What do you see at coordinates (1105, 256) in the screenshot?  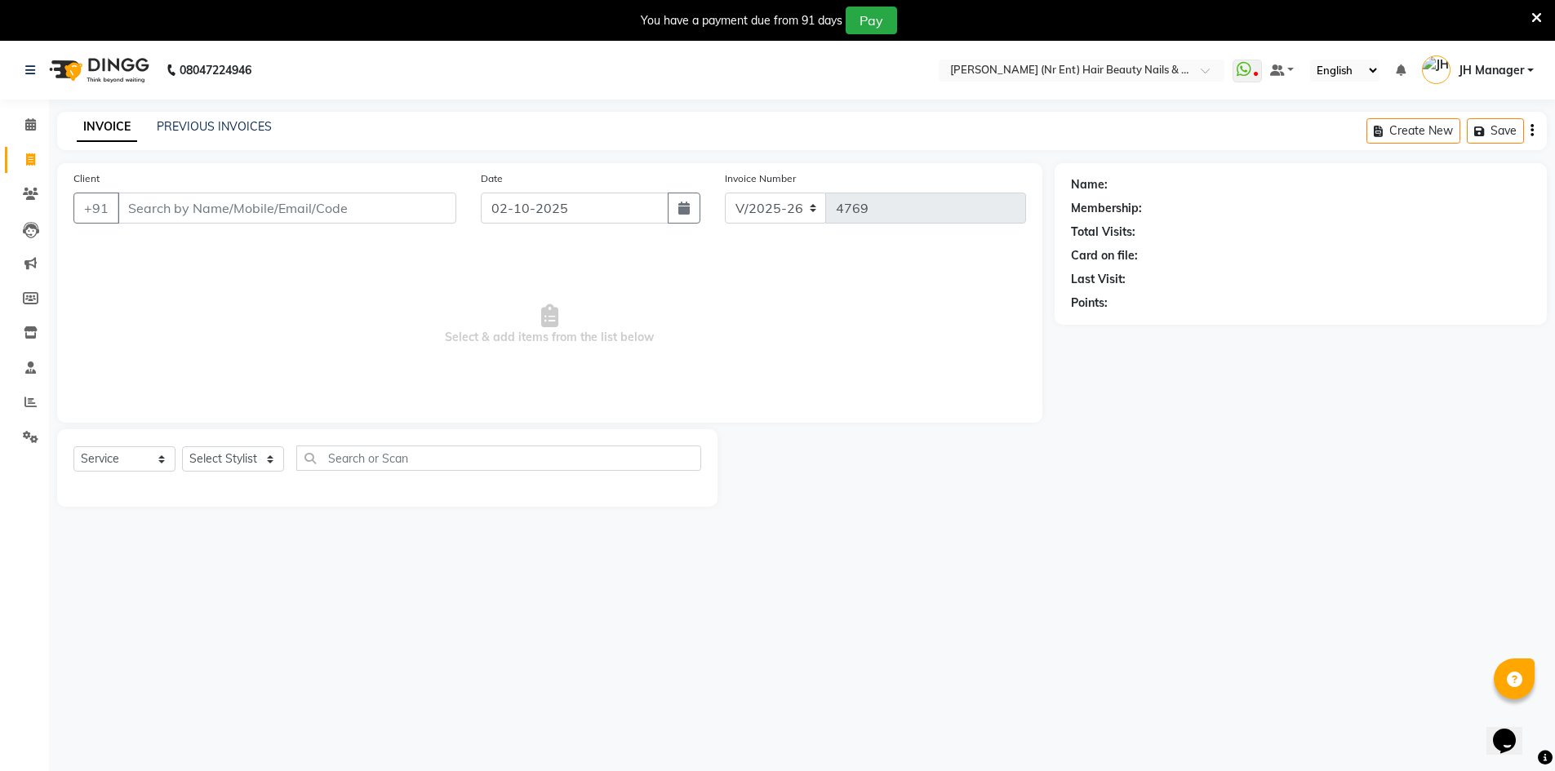 I see `div: Card on file:` at bounding box center [1105, 256].